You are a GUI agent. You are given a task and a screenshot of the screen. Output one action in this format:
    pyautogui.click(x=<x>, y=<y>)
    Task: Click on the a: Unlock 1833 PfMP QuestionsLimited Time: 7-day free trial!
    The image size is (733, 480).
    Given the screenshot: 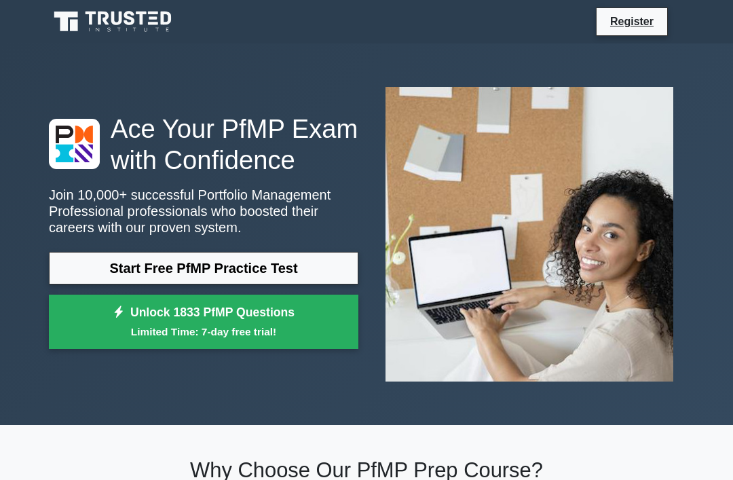 What is the action you would take?
    pyautogui.click(x=204, y=322)
    